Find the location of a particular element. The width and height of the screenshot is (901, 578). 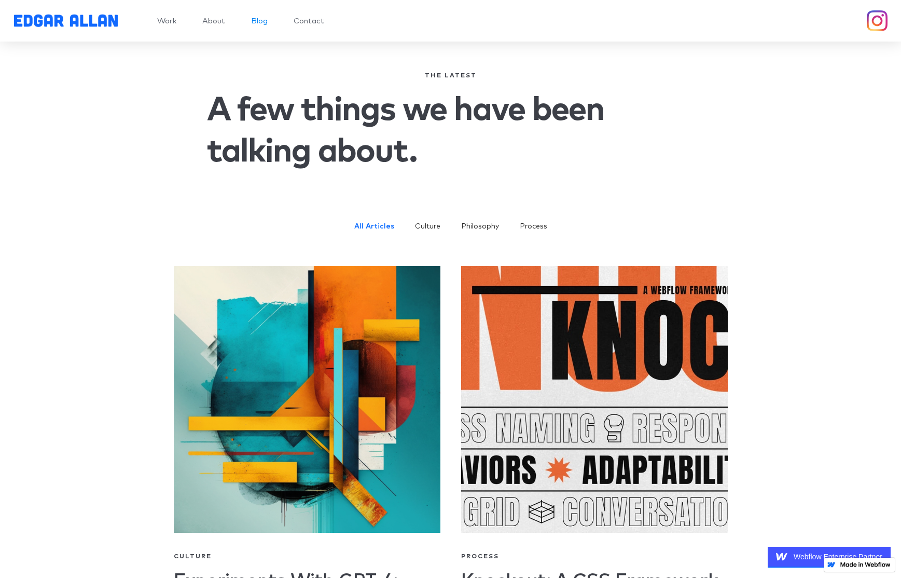

h3: Culture is located at coordinates (307, 556).